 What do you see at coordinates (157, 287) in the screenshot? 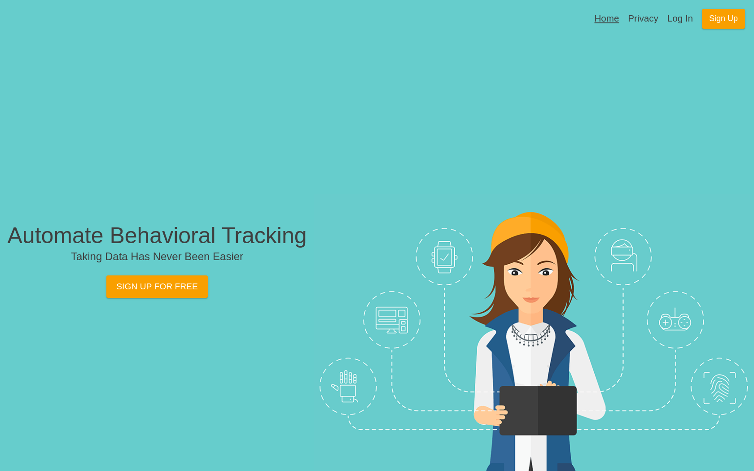
I see `span: Sign Up for free` at bounding box center [157, 287].